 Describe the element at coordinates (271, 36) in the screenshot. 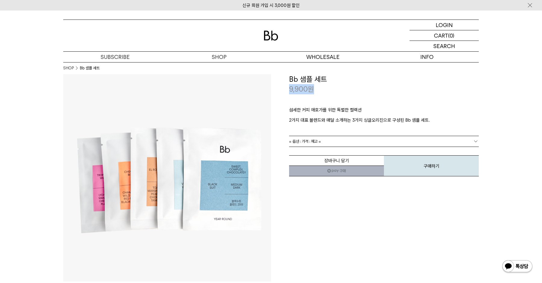

I see `img: 로고` at that location.